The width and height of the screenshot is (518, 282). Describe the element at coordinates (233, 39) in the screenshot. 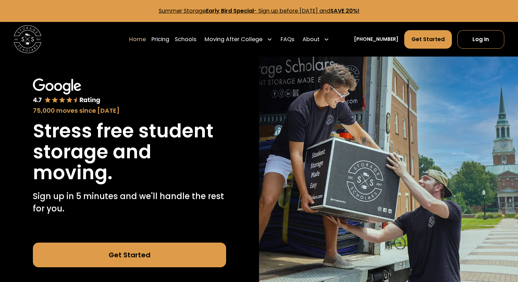

I see `div: Moving After College` at that location.